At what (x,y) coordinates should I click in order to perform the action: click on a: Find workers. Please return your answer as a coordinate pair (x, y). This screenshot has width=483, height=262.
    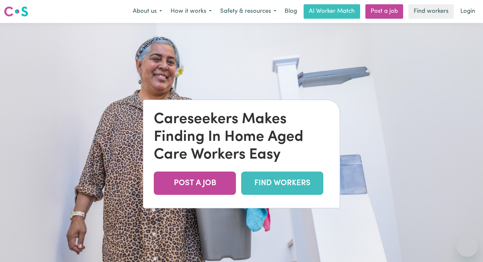
    Looking at the image, I should click on (431, 12).